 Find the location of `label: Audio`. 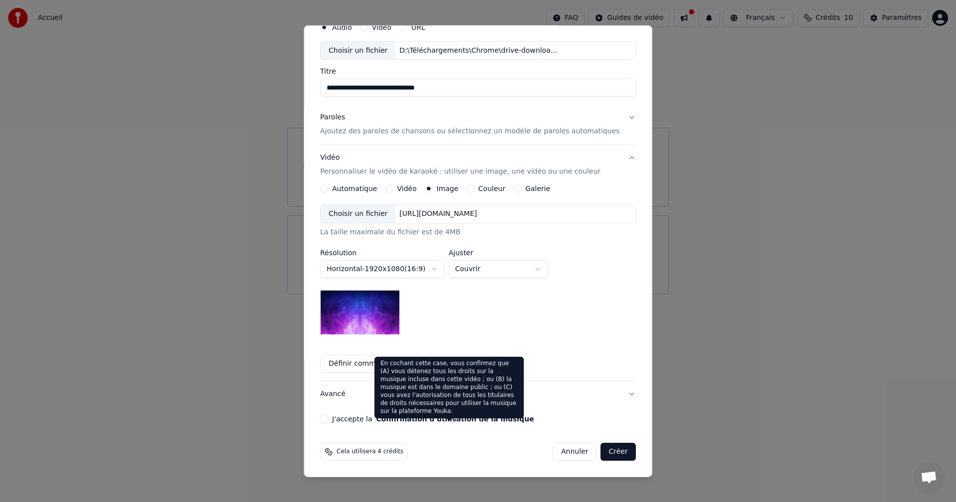

label: Audio is located at coordinates (342, 27).